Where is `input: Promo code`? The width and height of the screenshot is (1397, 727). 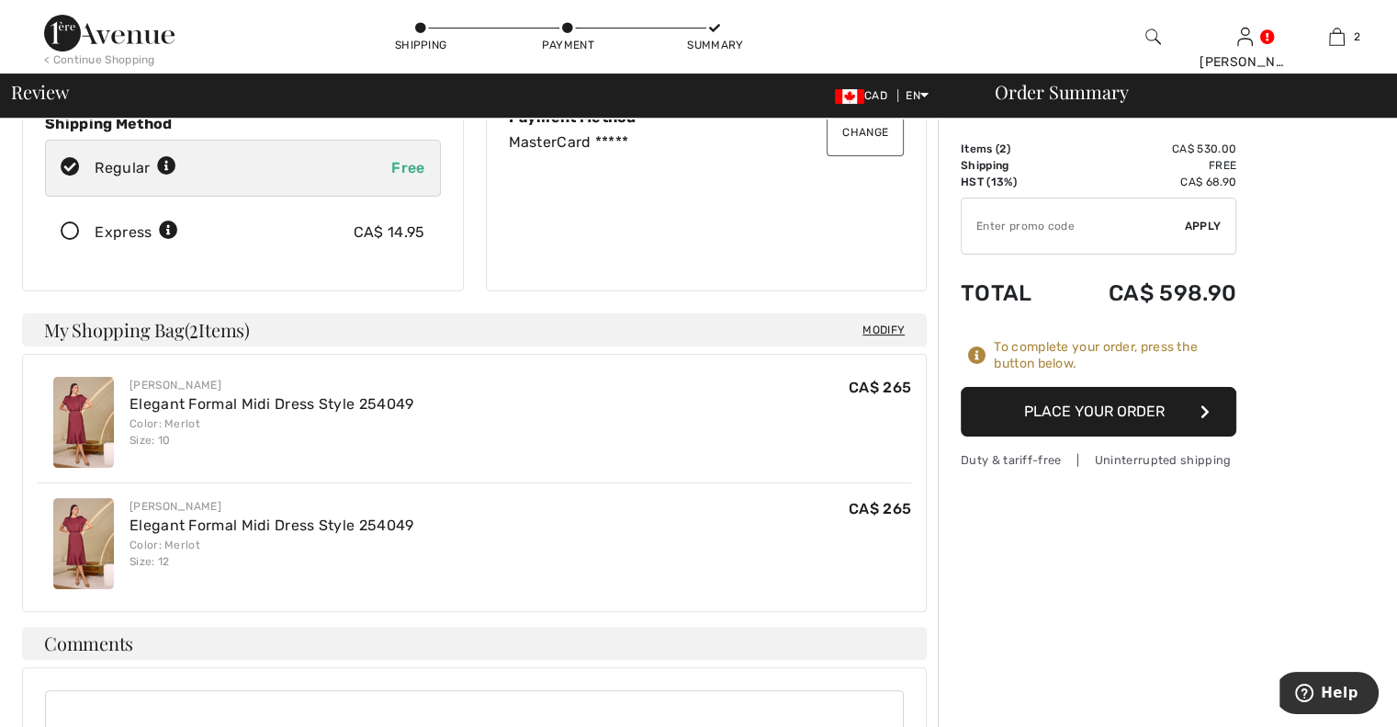
input: Promo code is located at coordinates (1073, 226).